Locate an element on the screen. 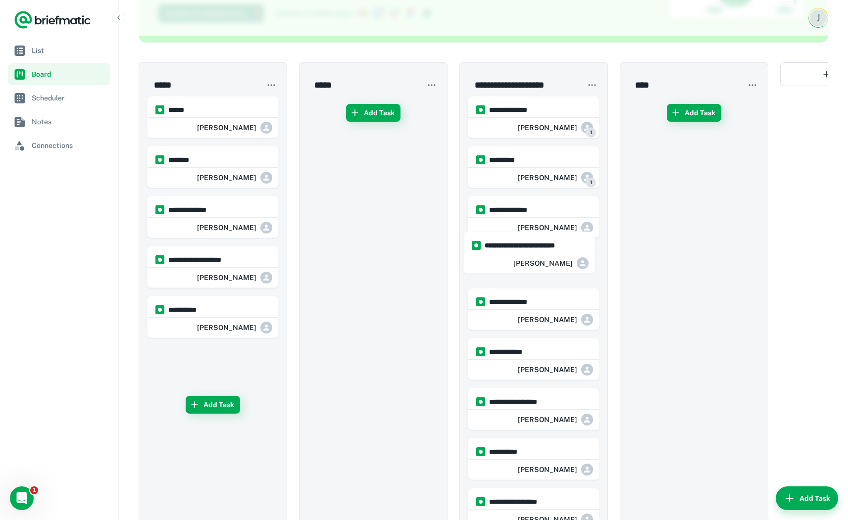 The width and height of the screenshot is (848, 520). span: 1 is located at coordinates (34, 491).